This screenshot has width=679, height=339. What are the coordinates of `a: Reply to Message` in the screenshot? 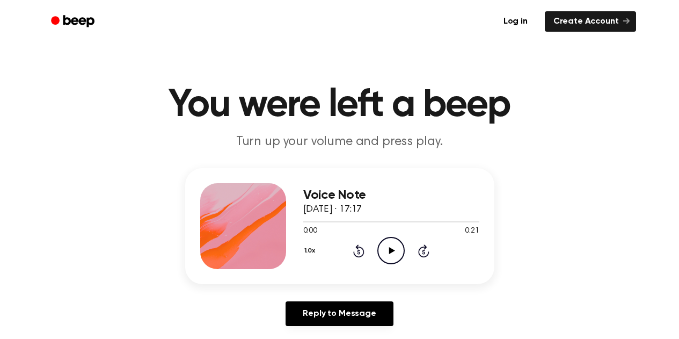 It's located at (339, 313).